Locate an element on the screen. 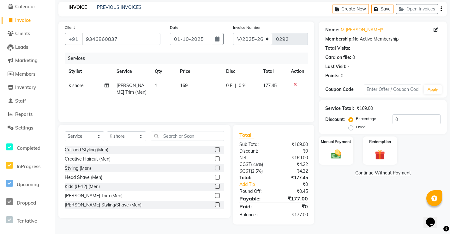 The image size is (450, 234). button: Create New is located at coordinates (351, 9).